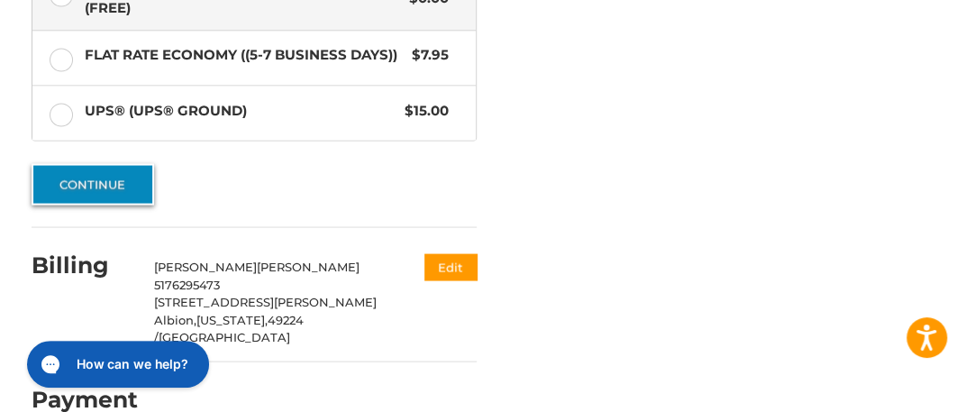 Image resolution: width=965 pixels, height=412 pixels. I want to click on button: Open gorgias live chat, so click(100, 30).